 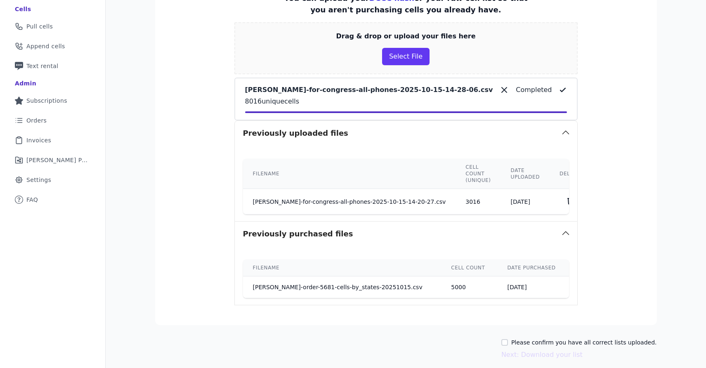 I want to click on a: Text rental, so click(x=52, y=66).